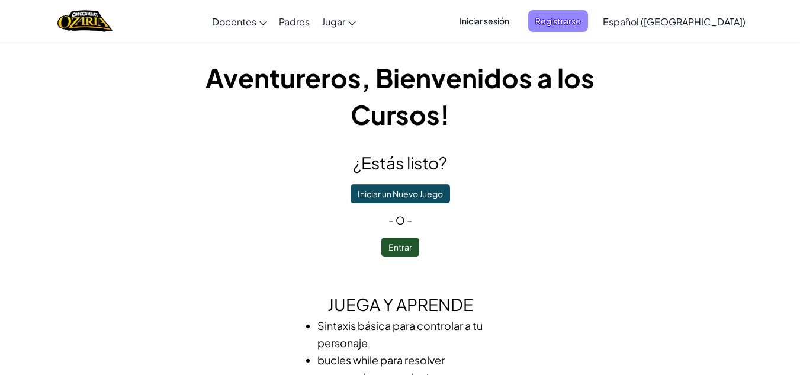  Describe the element at coordinates (333, 21) in the screenshot. I see `span: Jugar` at that location.